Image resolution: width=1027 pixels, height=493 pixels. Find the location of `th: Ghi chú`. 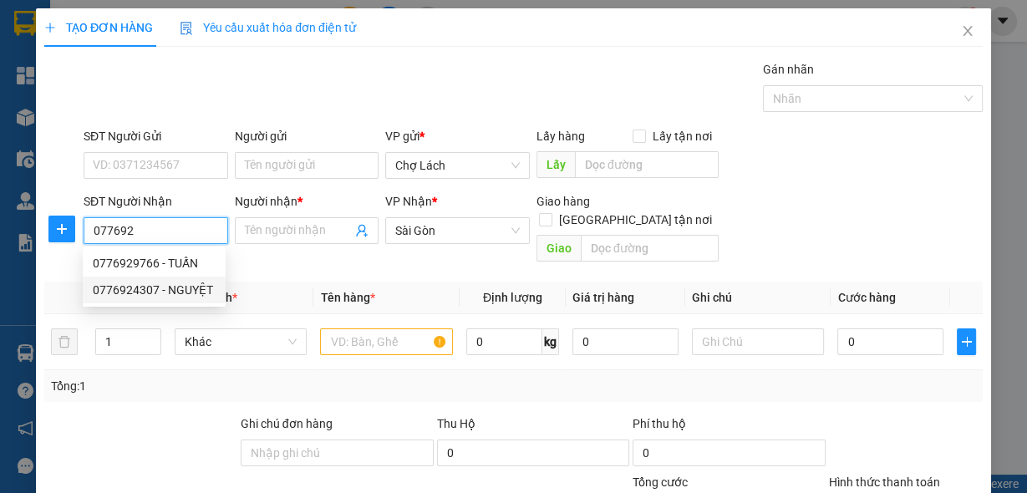

th: Ghi chú is located at coordinates (758, 297).